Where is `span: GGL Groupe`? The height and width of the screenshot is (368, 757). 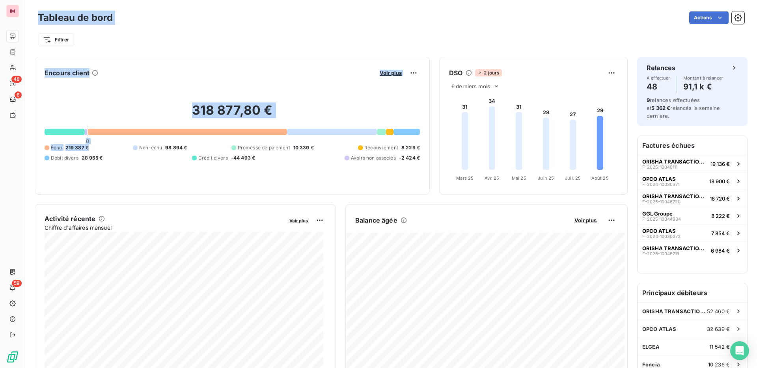
span: GGL Groupe is located at coordinates (657, 214).